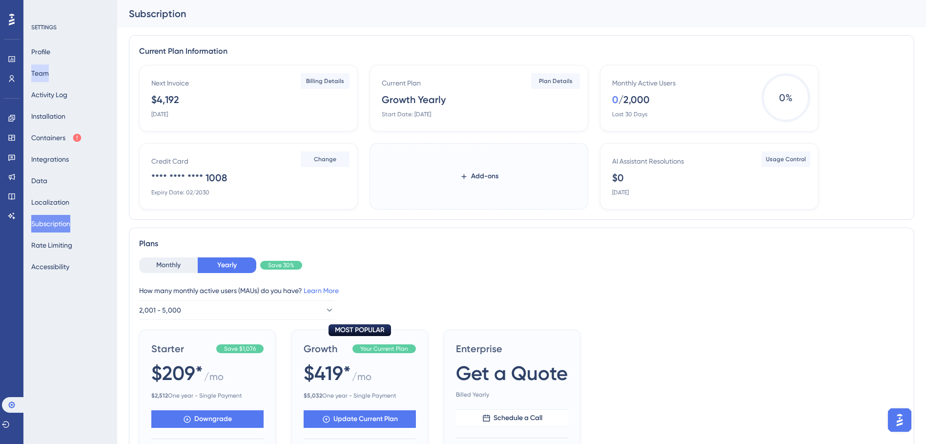 This screenshot has height=444, width=926. I want to click on div: Next Invoice, so click(170, 83).